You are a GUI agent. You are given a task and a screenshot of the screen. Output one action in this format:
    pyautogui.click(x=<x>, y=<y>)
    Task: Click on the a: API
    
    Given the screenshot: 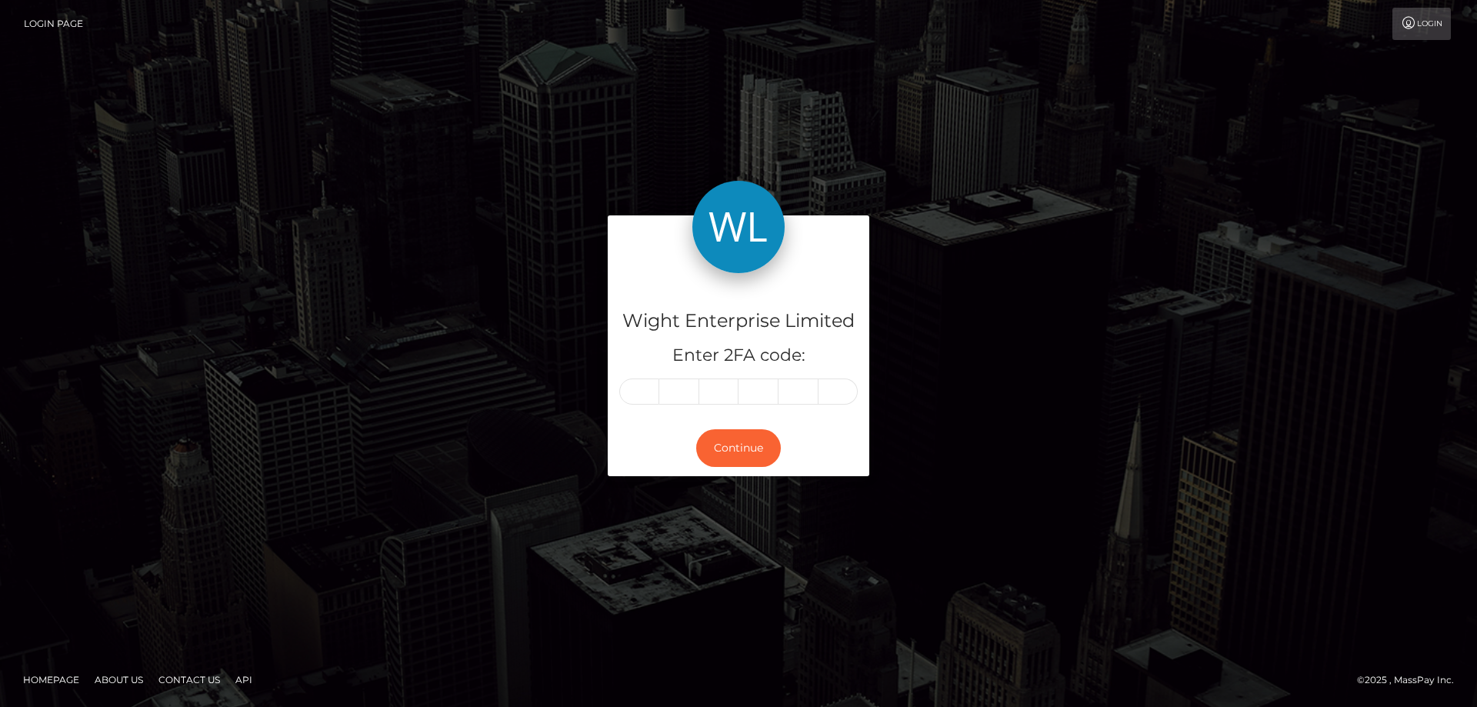 What is the action you would take?
    pyautogui.click(x=244, y=679)
    